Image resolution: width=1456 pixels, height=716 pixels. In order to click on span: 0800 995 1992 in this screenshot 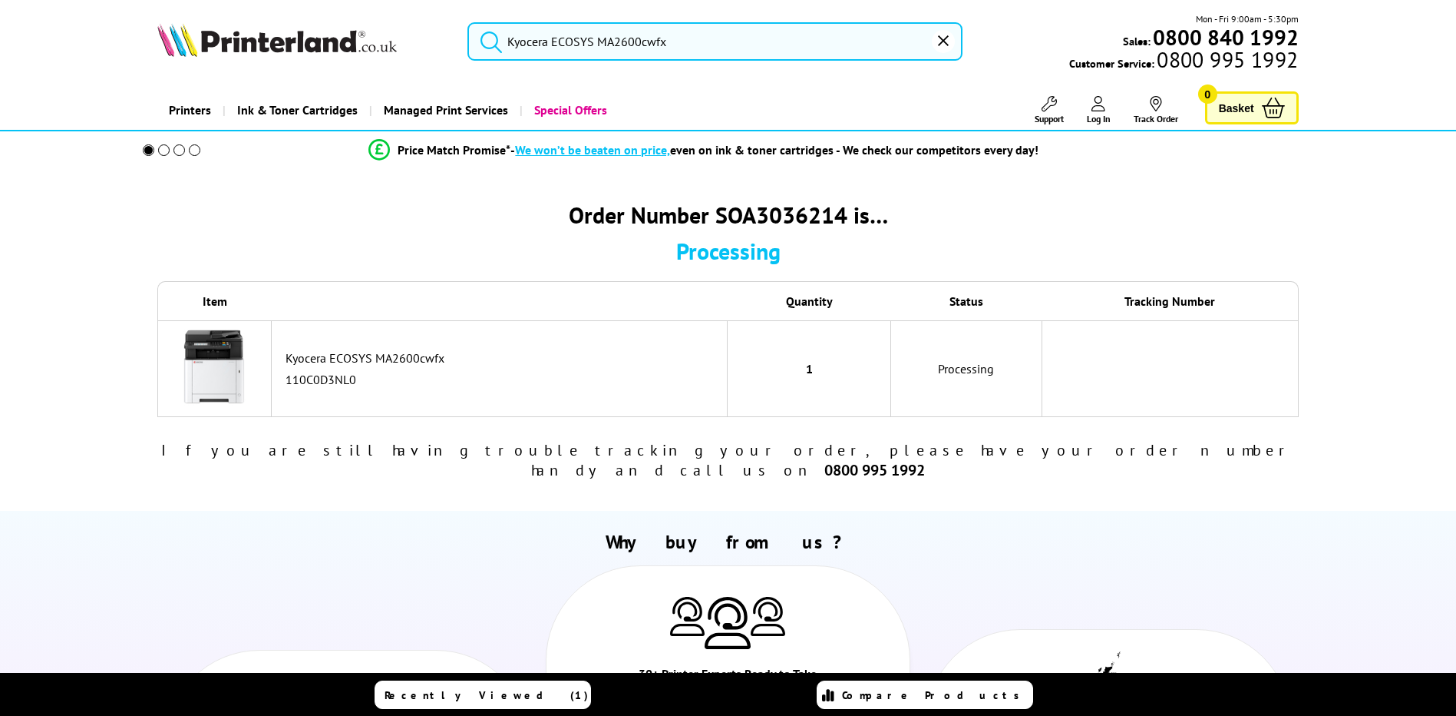, I will do `click(1226, 59)`.